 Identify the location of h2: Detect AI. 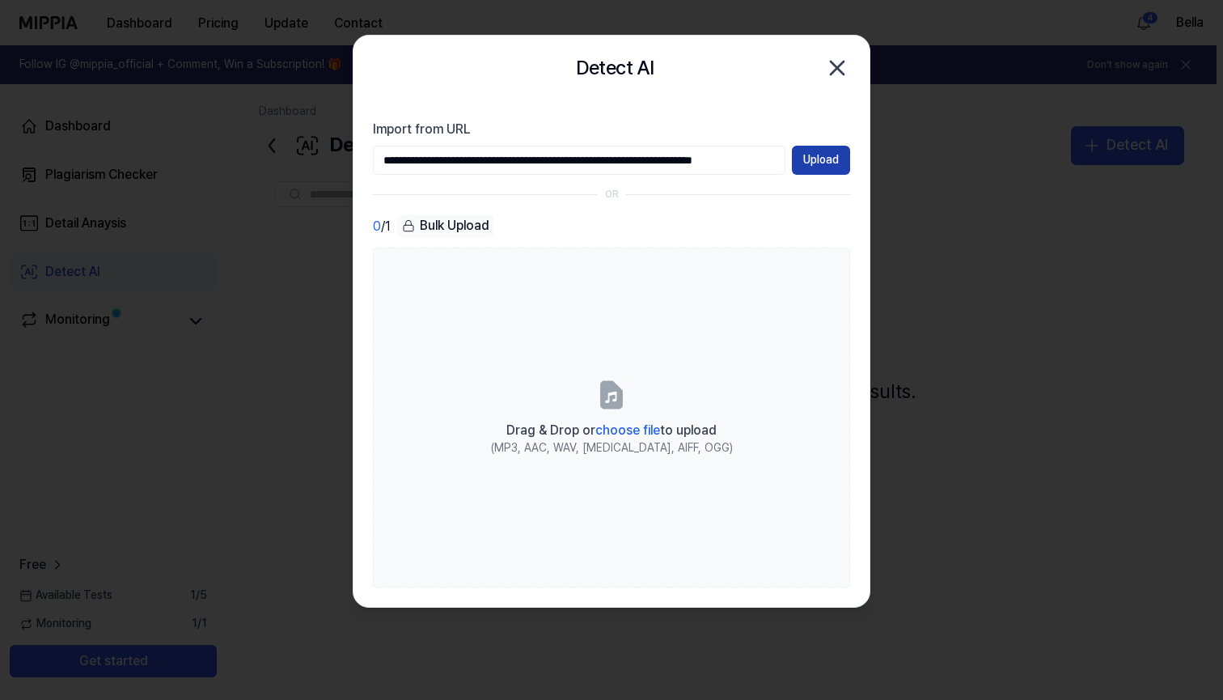
(615, 68).